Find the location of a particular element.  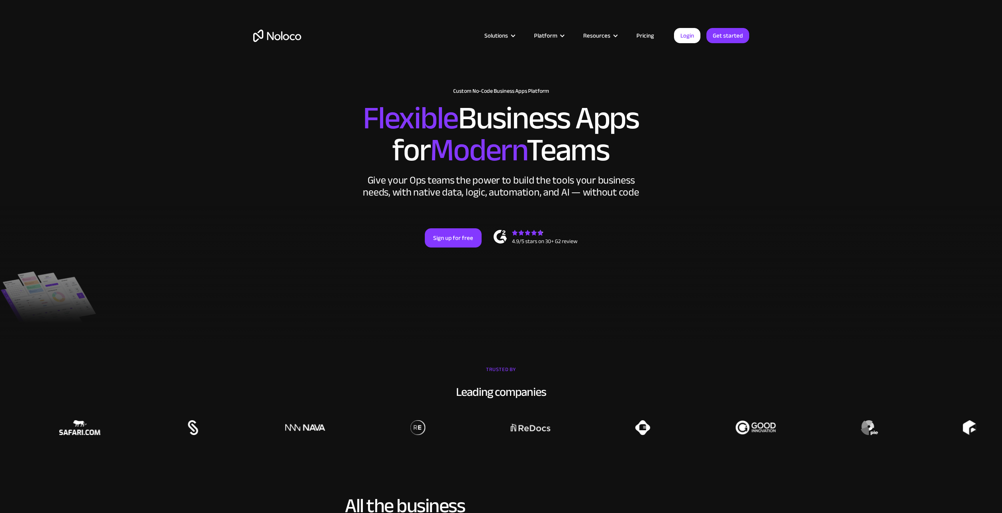

a: Pricing is located at coordinates (645, 36).